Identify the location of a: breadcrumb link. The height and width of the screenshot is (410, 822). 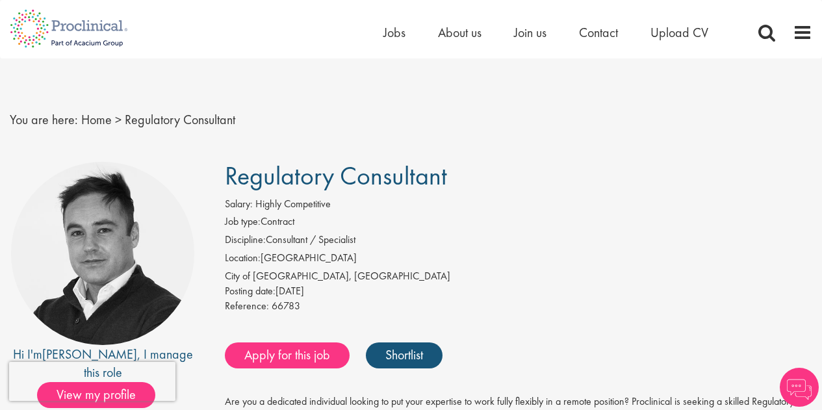
(96, 120).